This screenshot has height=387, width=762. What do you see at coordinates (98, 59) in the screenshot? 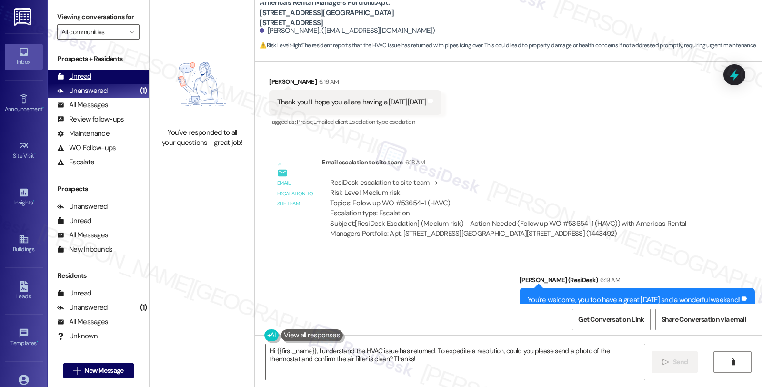
I see `div: Prospects + Residents` at bounding box center [98, 59].